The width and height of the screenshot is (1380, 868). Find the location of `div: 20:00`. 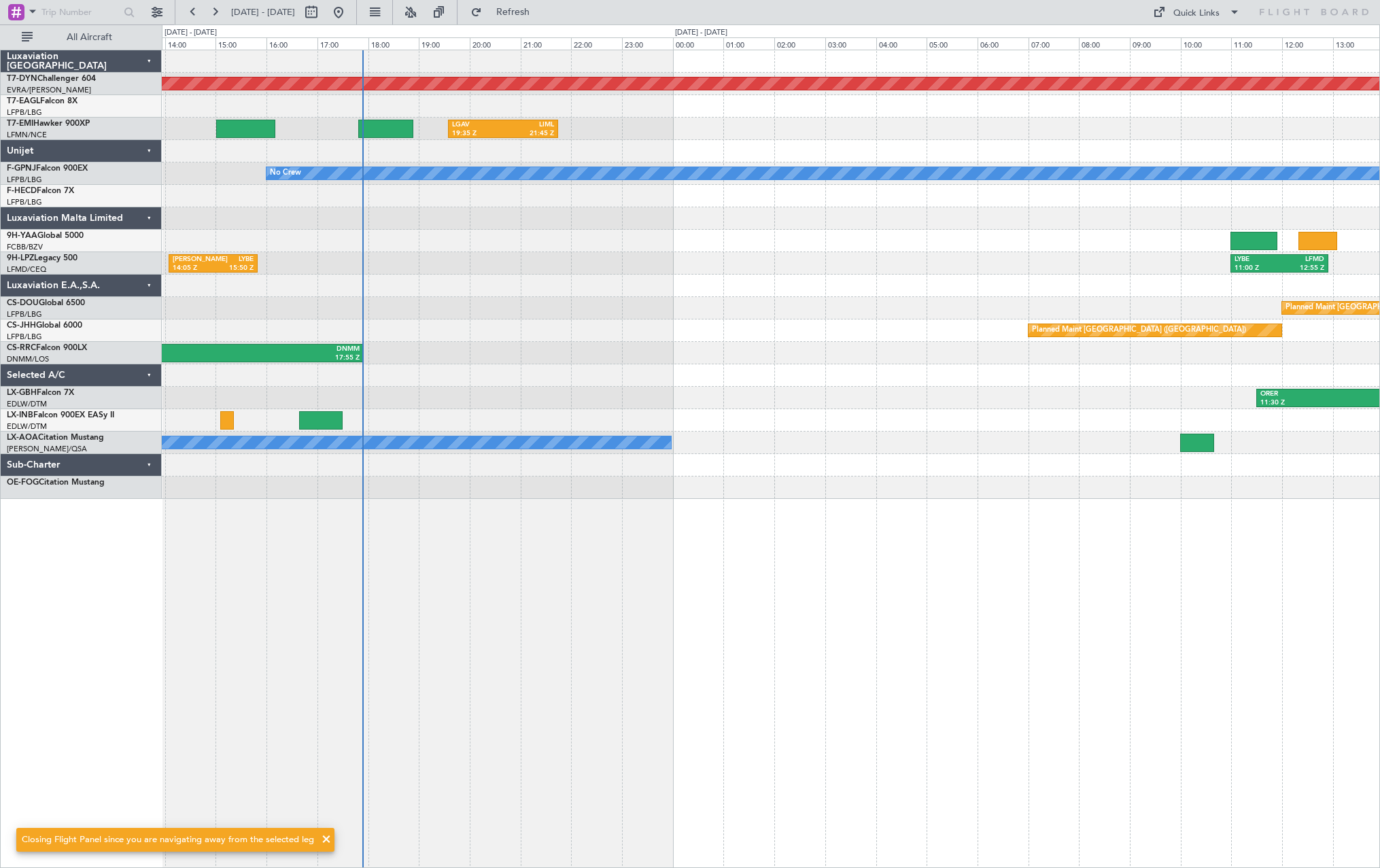

div: 20:00 is located at coordinates (495, 44).